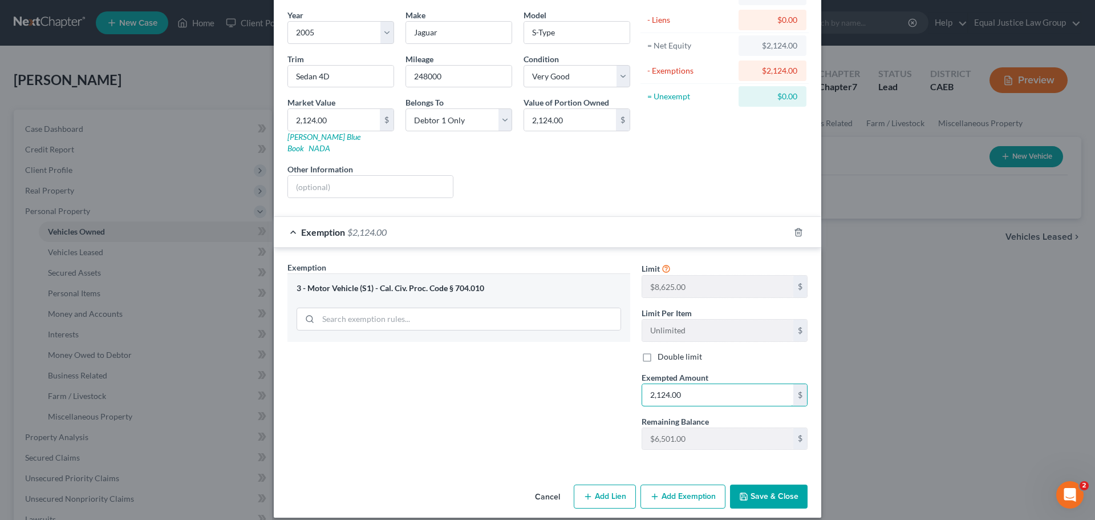 Image resolution: width=1095 pixels, height=520 pixels. What do you see at coordinates (370, 187) in the screenshot?
I see `input: (optional)` at bounding box center [370, 187].